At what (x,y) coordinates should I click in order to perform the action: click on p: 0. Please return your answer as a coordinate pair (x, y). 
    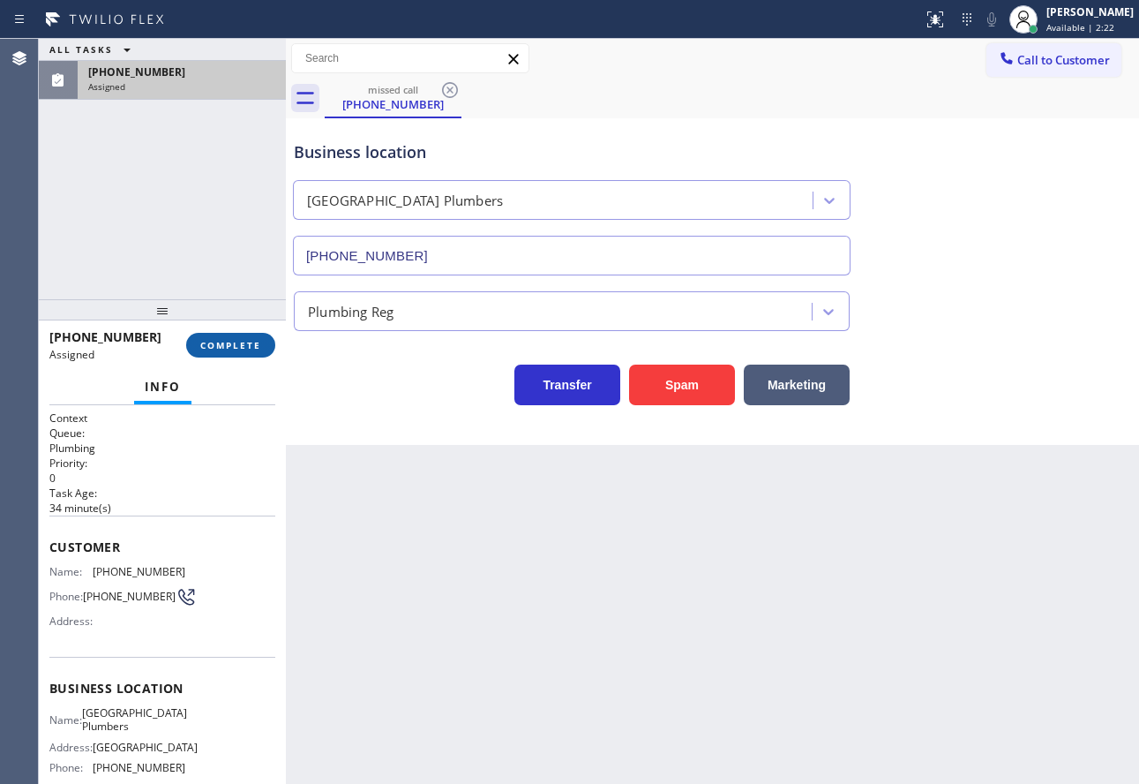
    Looking at the image, I should click on (162, 477).